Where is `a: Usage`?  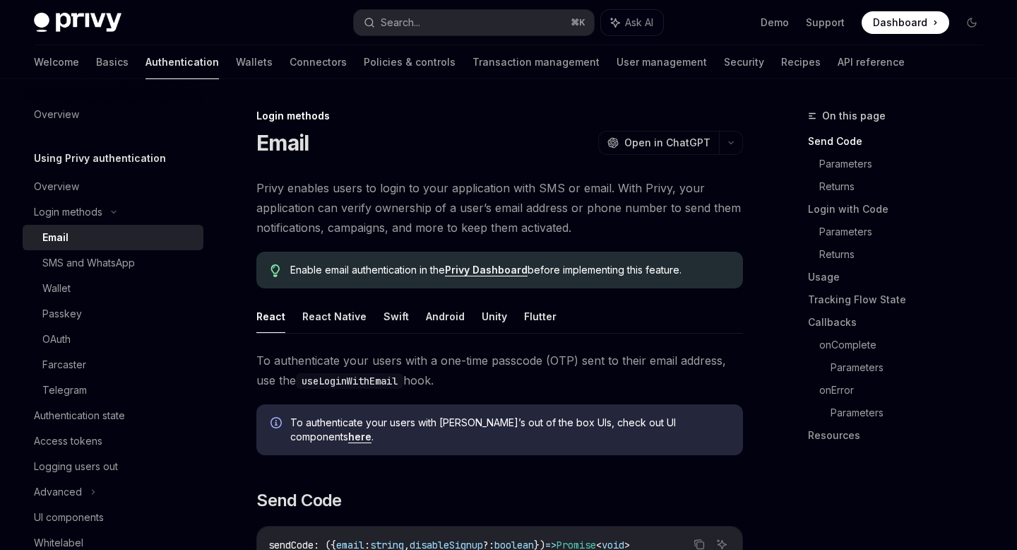
a: Usage is located at coordinates (901, 277).